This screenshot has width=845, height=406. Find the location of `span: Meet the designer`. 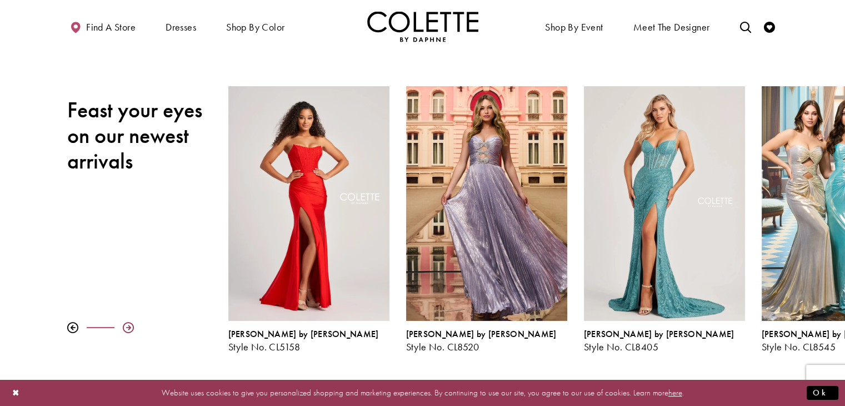

span: Meet the designer is located at coordinates (672, 27).